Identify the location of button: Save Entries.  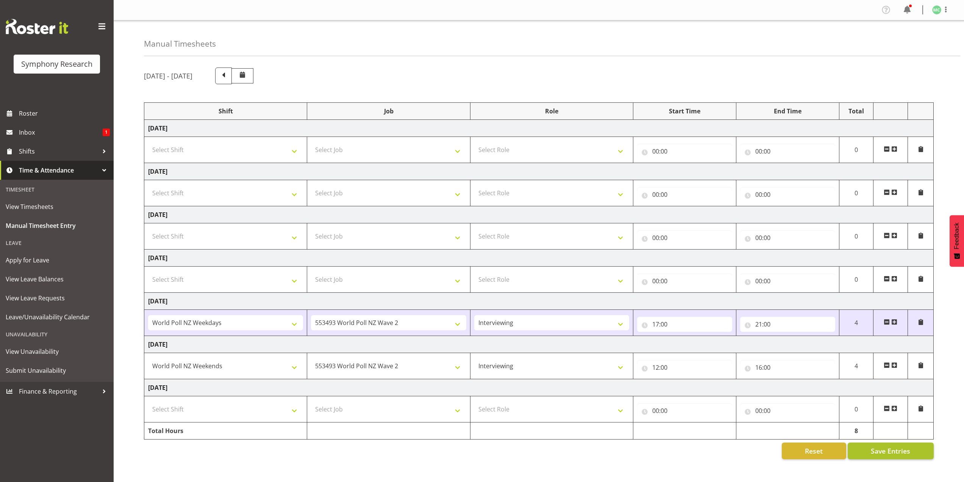
(891, 451).